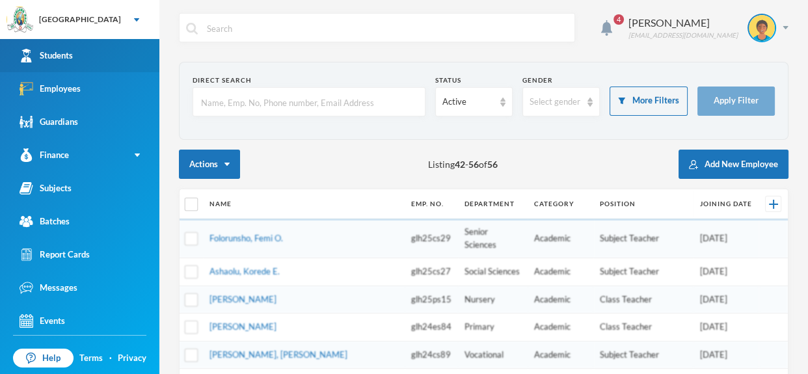 Image resolution: width=808 pixels, height=374 pixels. What do you see at coordinates (460, 164) in the screenshot?
I see `b: 42` at bounding box center [460, 164].